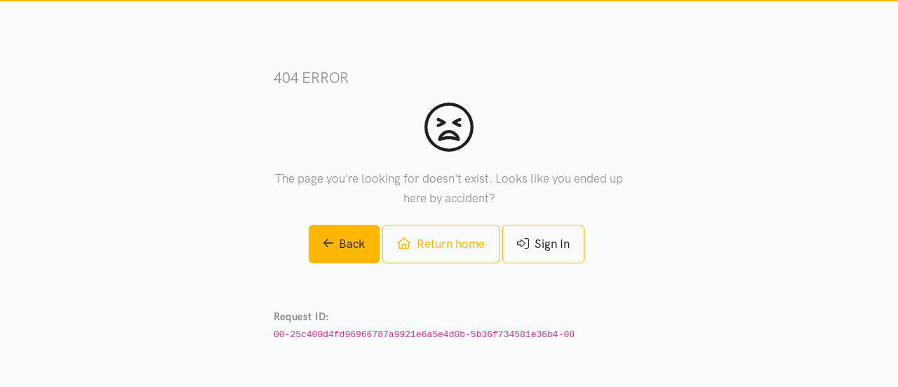  I want to click on a: Back, so click(345, 244).